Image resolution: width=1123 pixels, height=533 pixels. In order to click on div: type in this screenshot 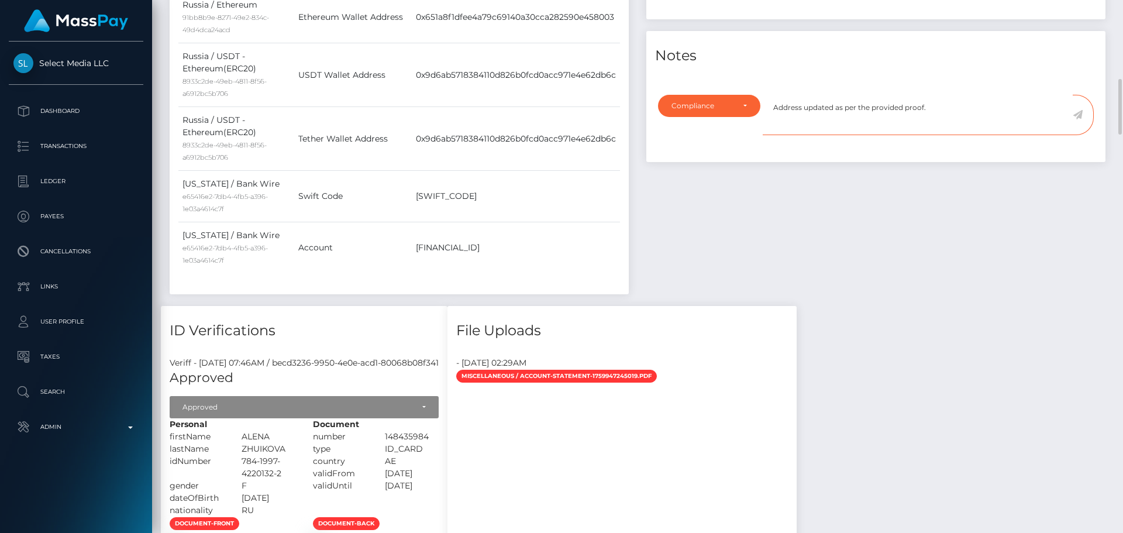, I will do `click(340, 449)`.